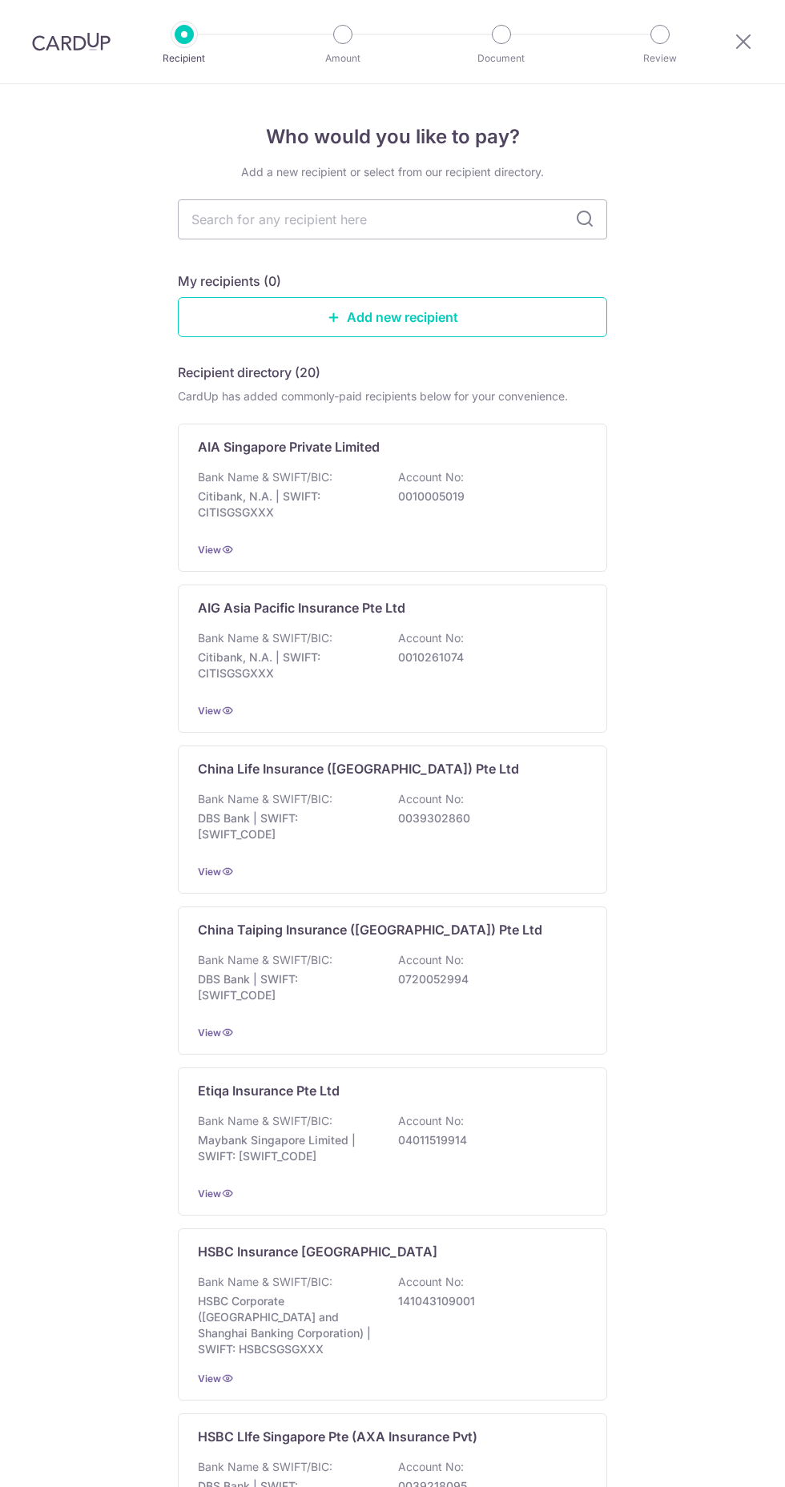 The width and height of the screenshot is (785, 1487). I want to click on div: CardUp has added commonly-paid recipients below for your convenience., so click(392, 396).